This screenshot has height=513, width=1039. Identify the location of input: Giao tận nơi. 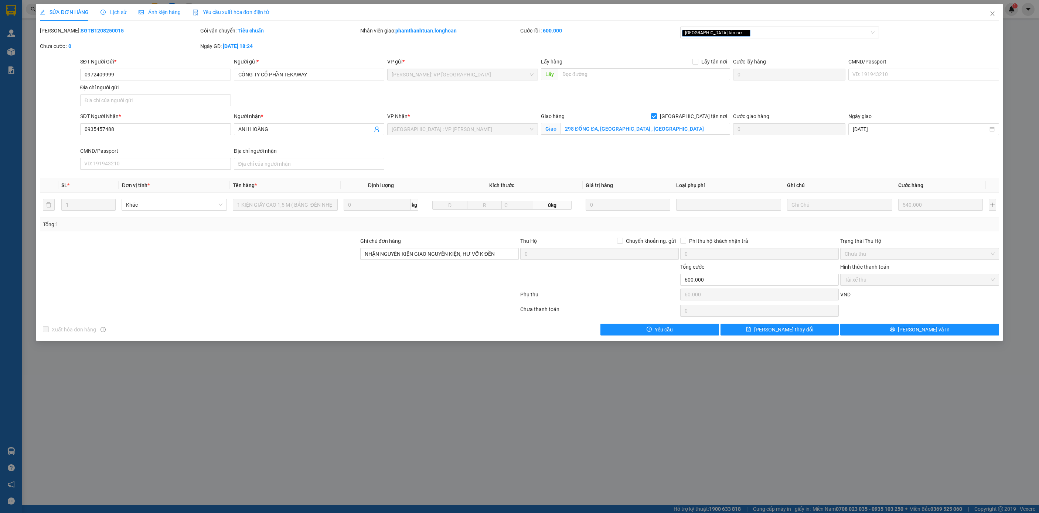
(645, 129).